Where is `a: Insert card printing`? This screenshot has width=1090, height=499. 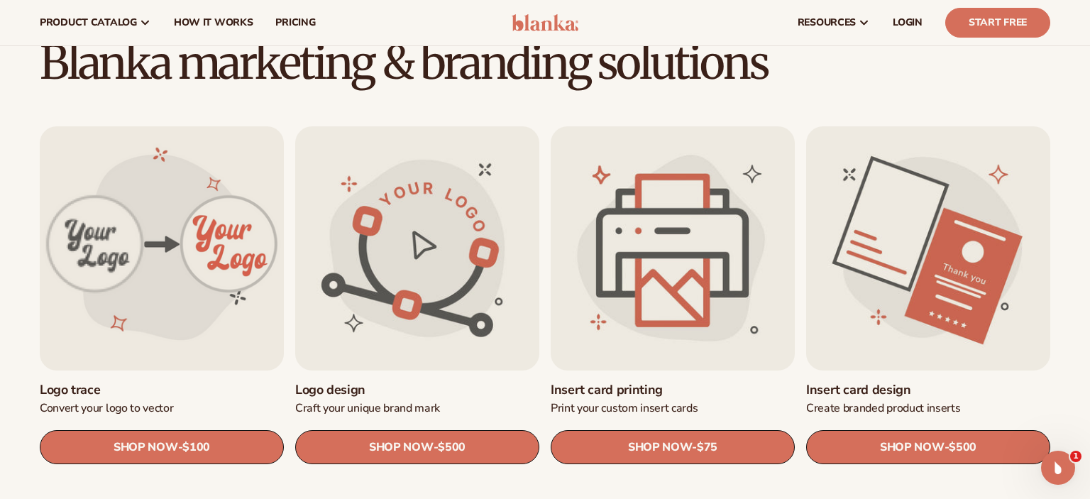
a: Insert card printing is located at coordinates (673, 390).